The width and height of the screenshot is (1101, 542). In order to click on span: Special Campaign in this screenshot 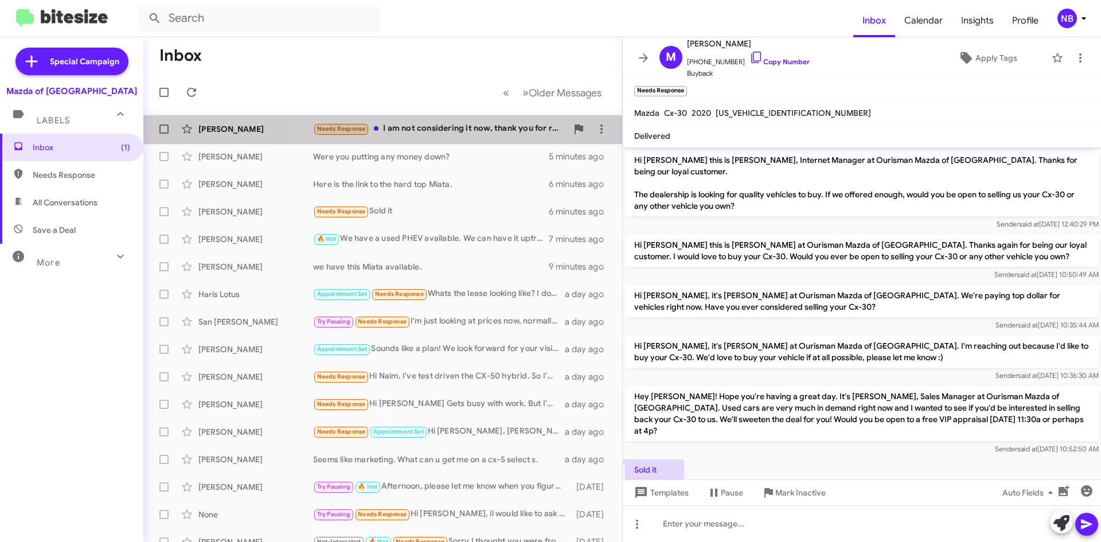, I will do `click(84, 61)`.